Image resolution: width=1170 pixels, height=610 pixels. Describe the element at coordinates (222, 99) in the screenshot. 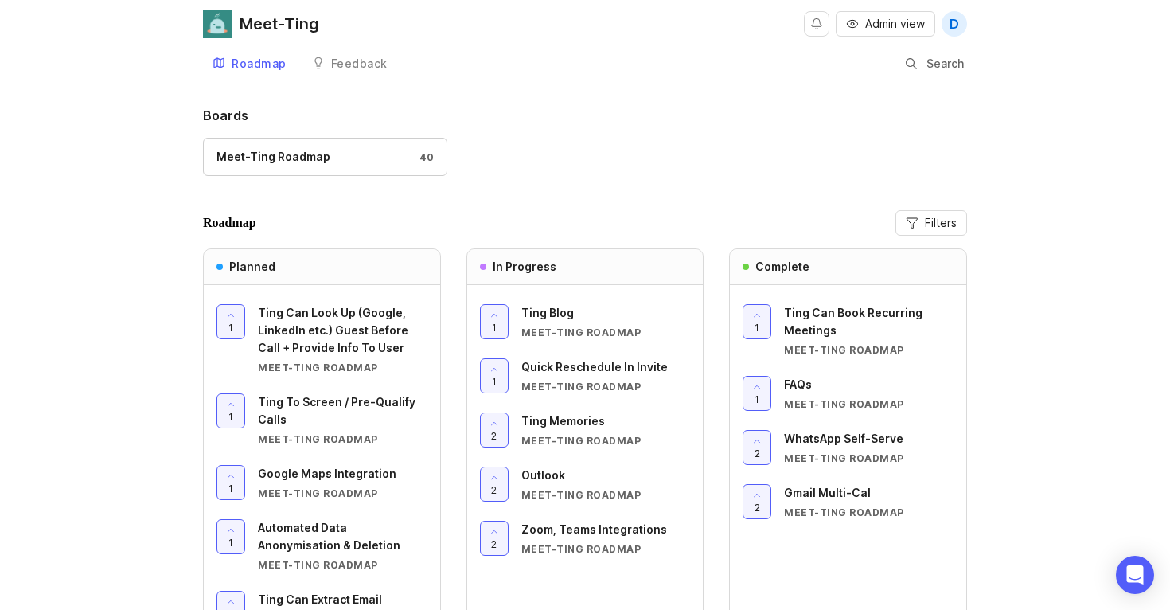

I see `div: Keywords by Traffic` at that location.